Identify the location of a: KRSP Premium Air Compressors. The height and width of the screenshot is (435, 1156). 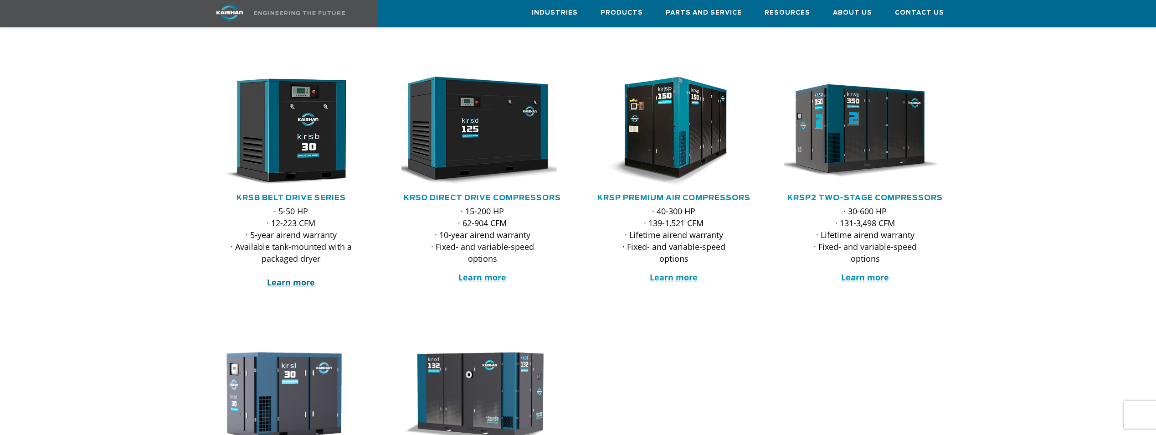
(674, 198).